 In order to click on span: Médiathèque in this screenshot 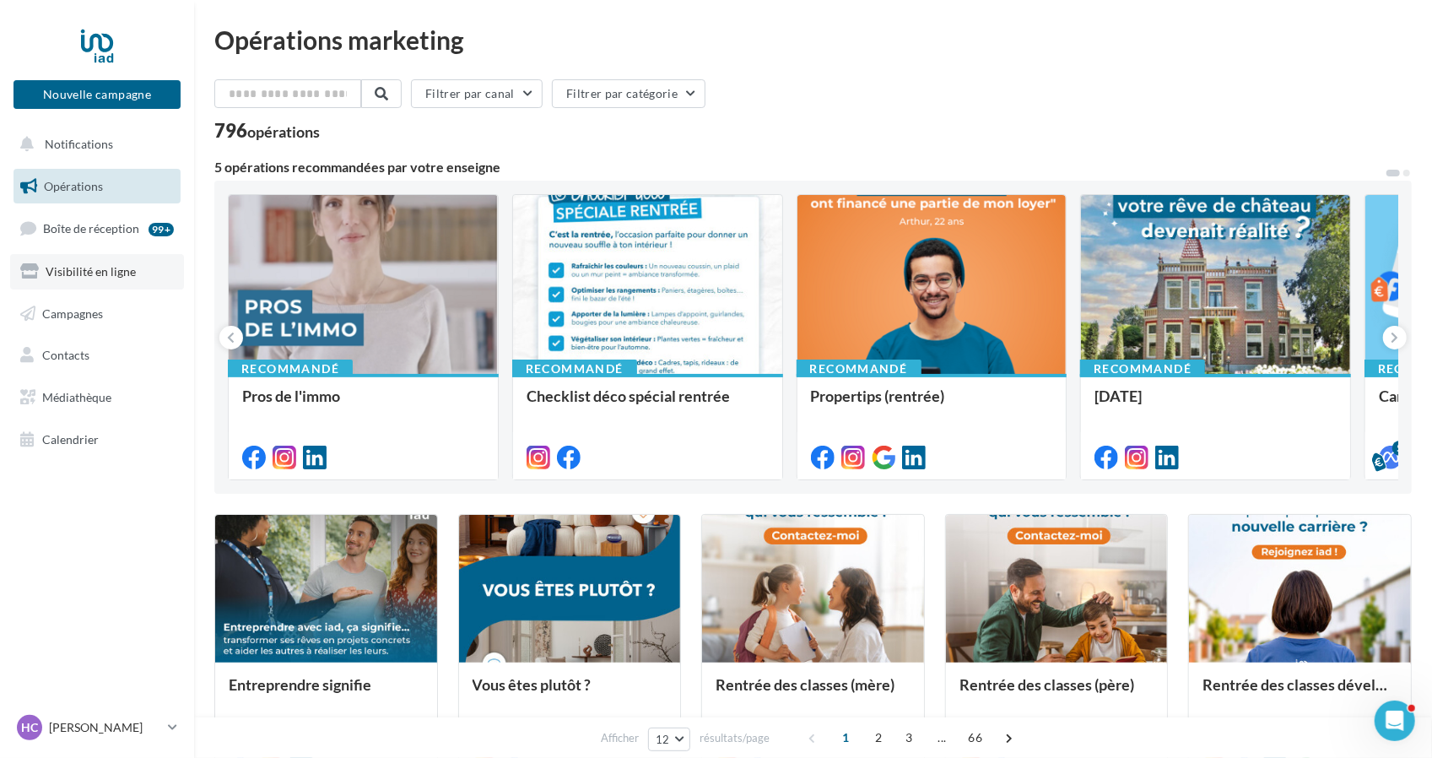, I will do `click(77, 397)`.